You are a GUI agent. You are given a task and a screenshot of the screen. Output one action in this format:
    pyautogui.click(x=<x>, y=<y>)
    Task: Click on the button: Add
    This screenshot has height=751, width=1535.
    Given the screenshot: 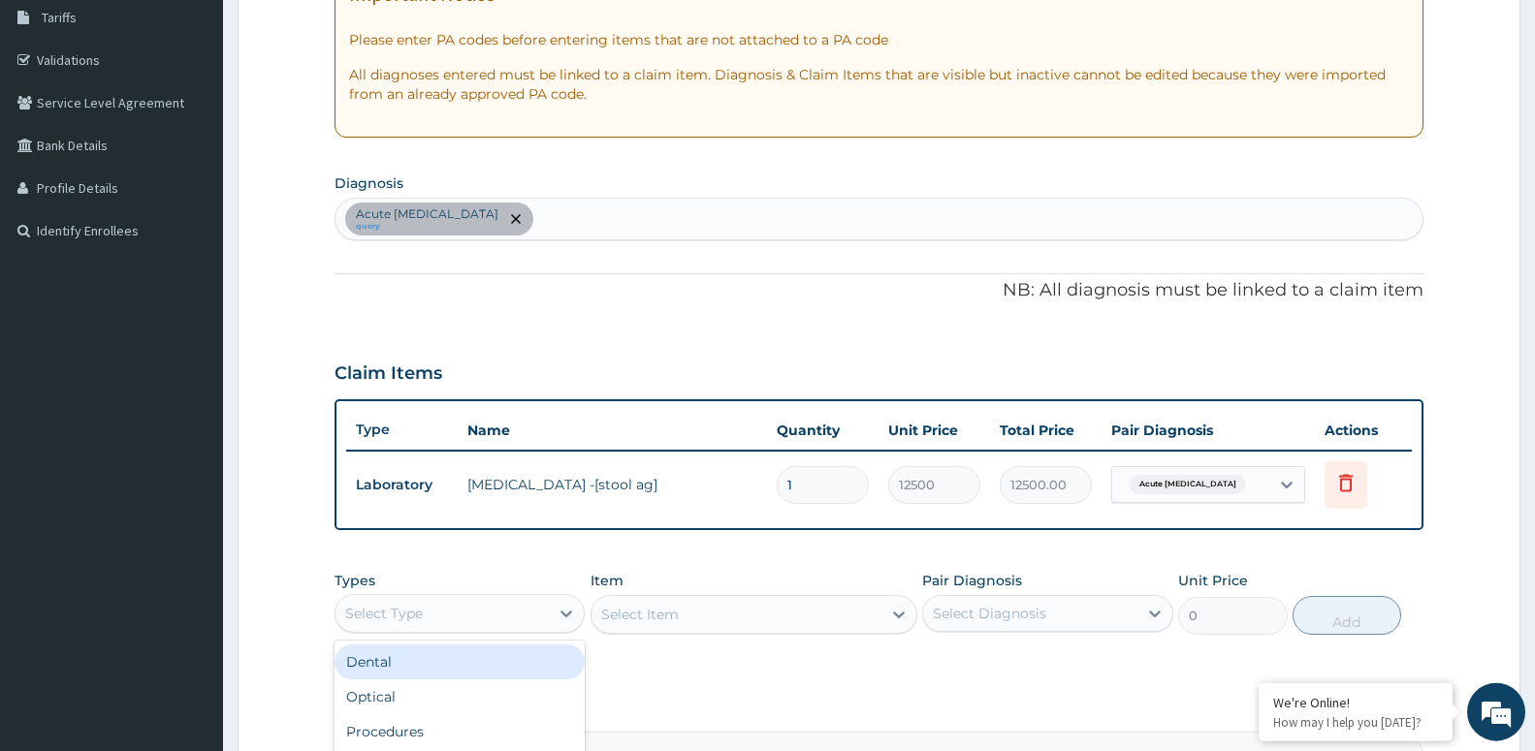 What is the action you would take?
    pyautogui.click(x=1347, y=616)
    